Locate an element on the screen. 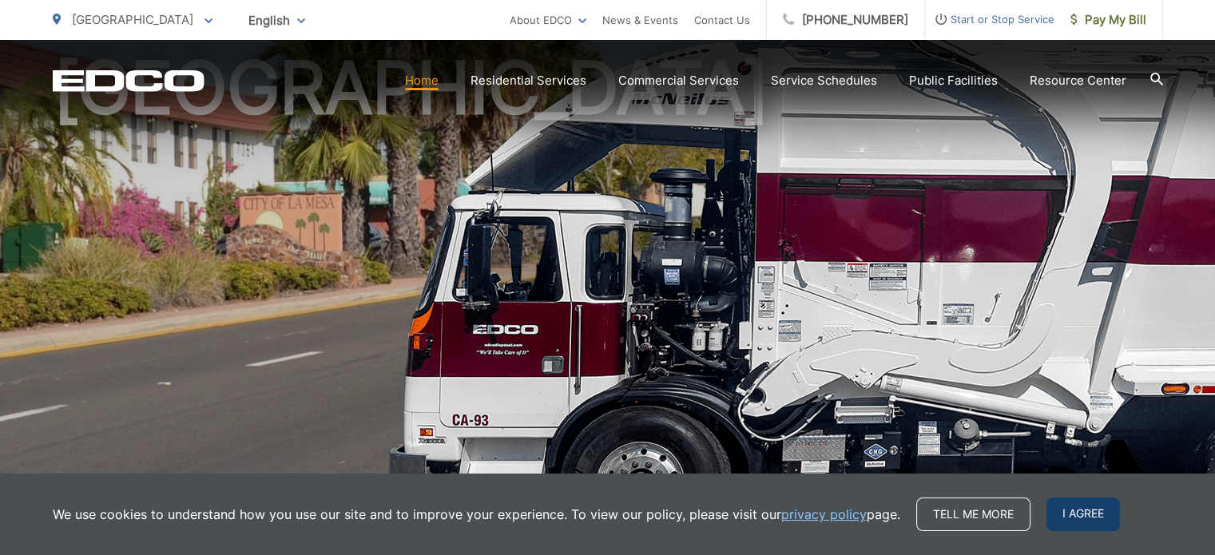  p: We use cookies to understand how you use our site and to improve your experience. To view our pol... is located at coordinates (476, 515).